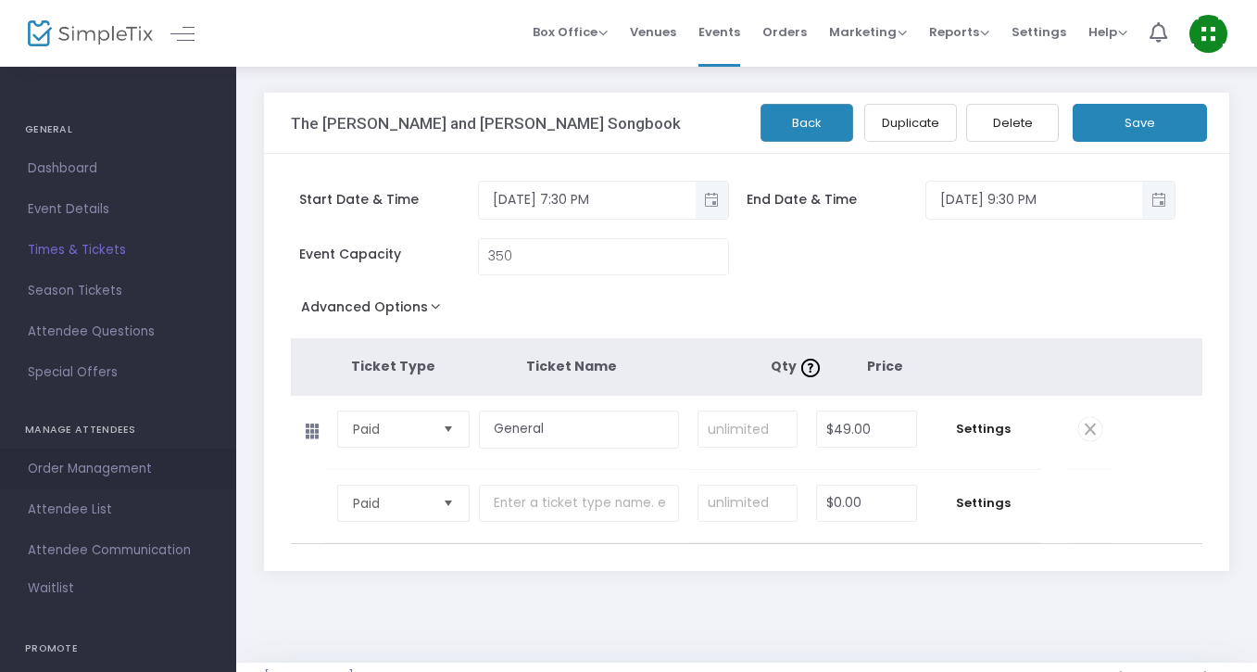 This screenshot has width=1257, height=672. What do you see at coordinates (811, 368) in the screenshot?
I see `img: question-mark` at bounding box center [811, 368].